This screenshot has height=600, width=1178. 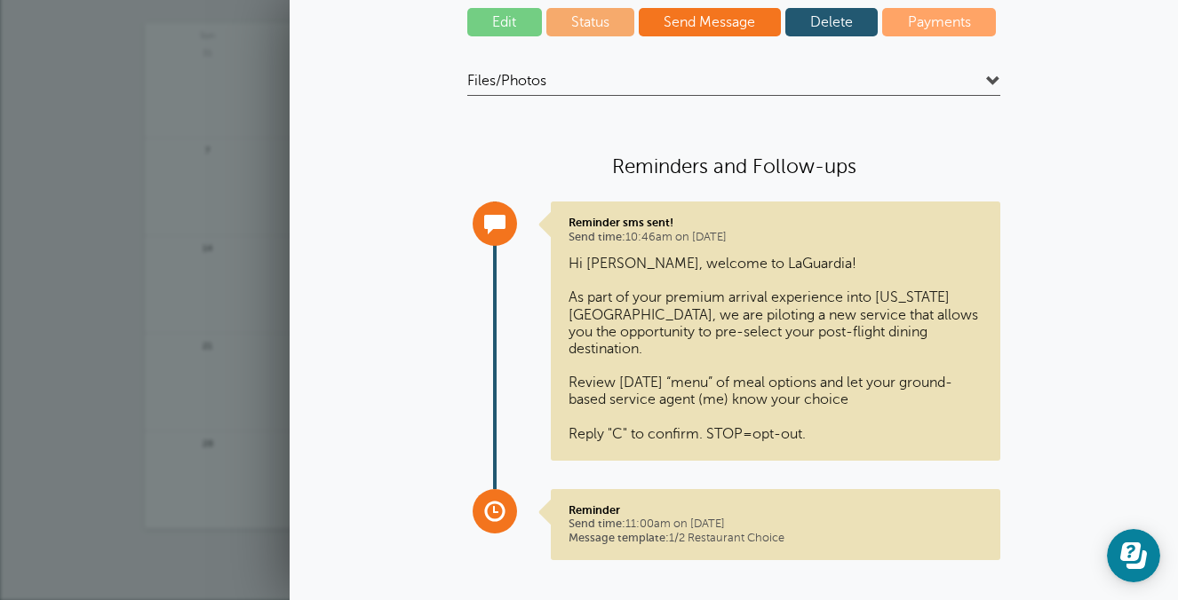 I want to click on strong: Reminder sms sent!, so click(x=621, y=222).